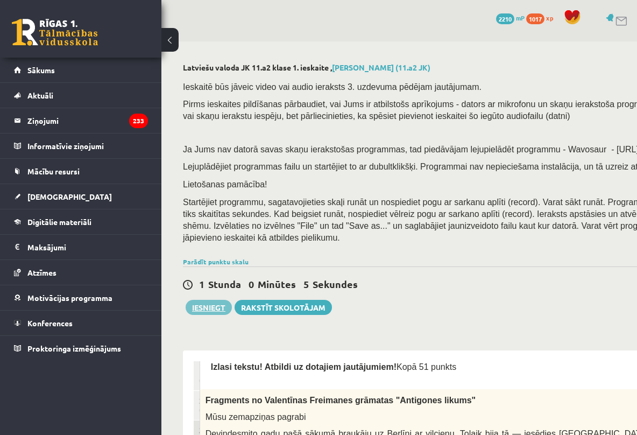 The width and height of the screenshot is (637, 435). What do you see at coordinates (282, 16) in the screenshot?
I see `body: Rich Text Editor, wiswyg-editor-user-answer-47433803030800` at bounding box center [282, 16].